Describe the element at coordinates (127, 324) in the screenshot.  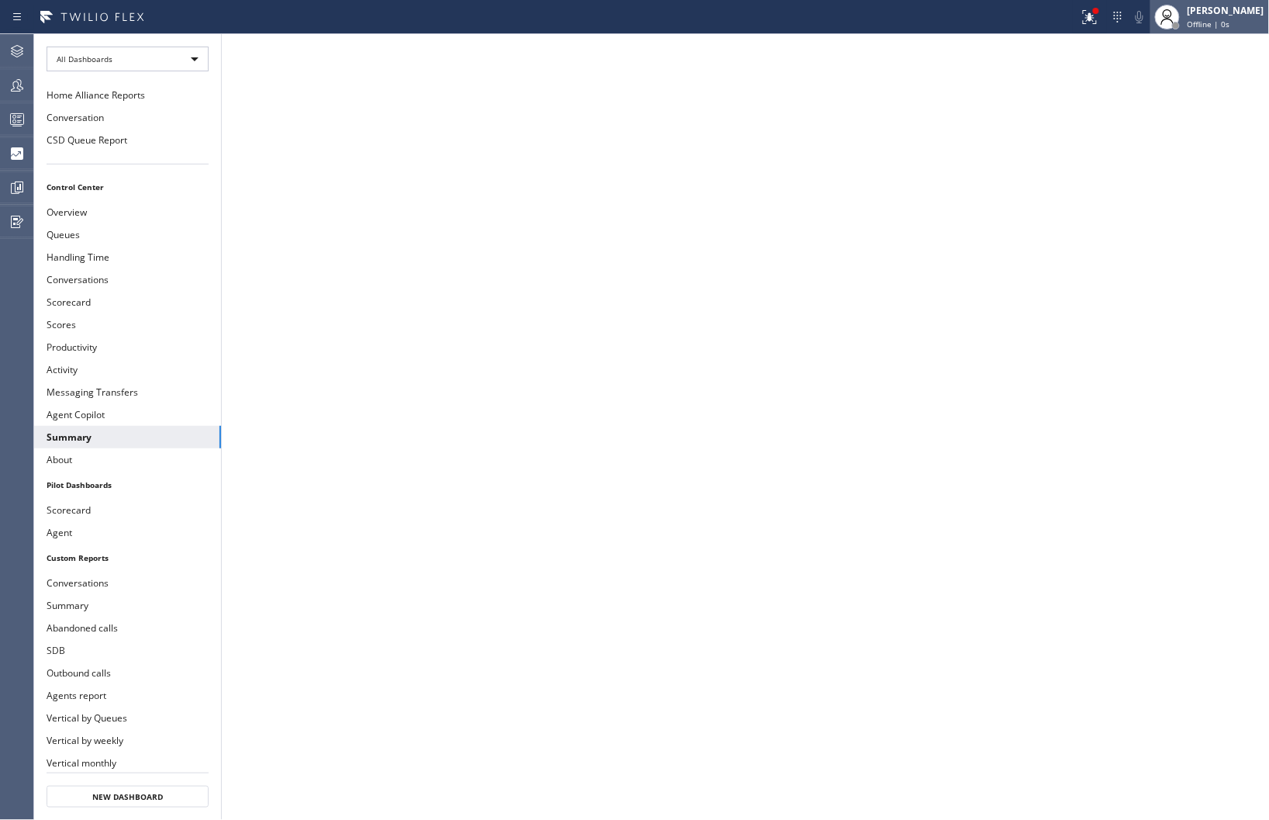
I see `button: Scores` at that location.